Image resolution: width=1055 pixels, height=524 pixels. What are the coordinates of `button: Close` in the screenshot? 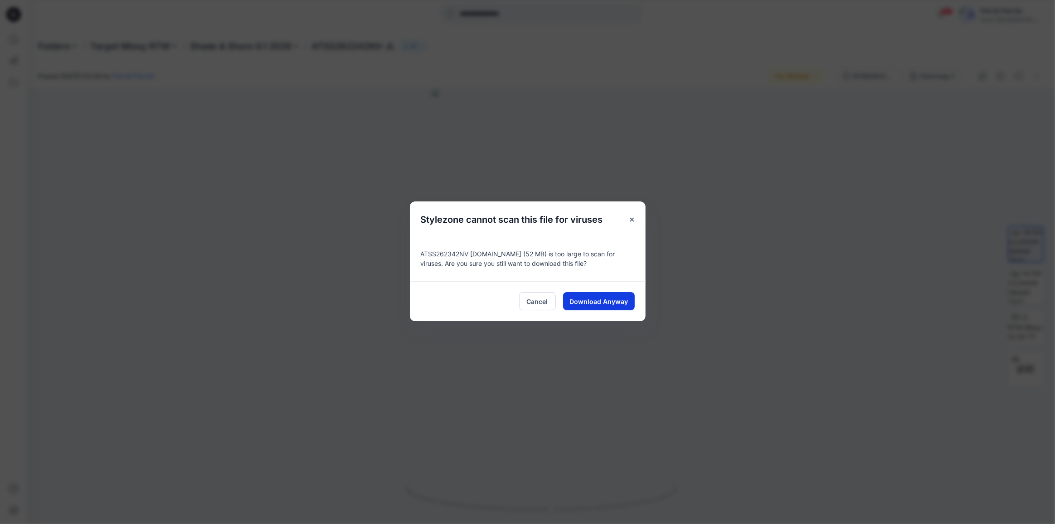 It's located at (632, 219).